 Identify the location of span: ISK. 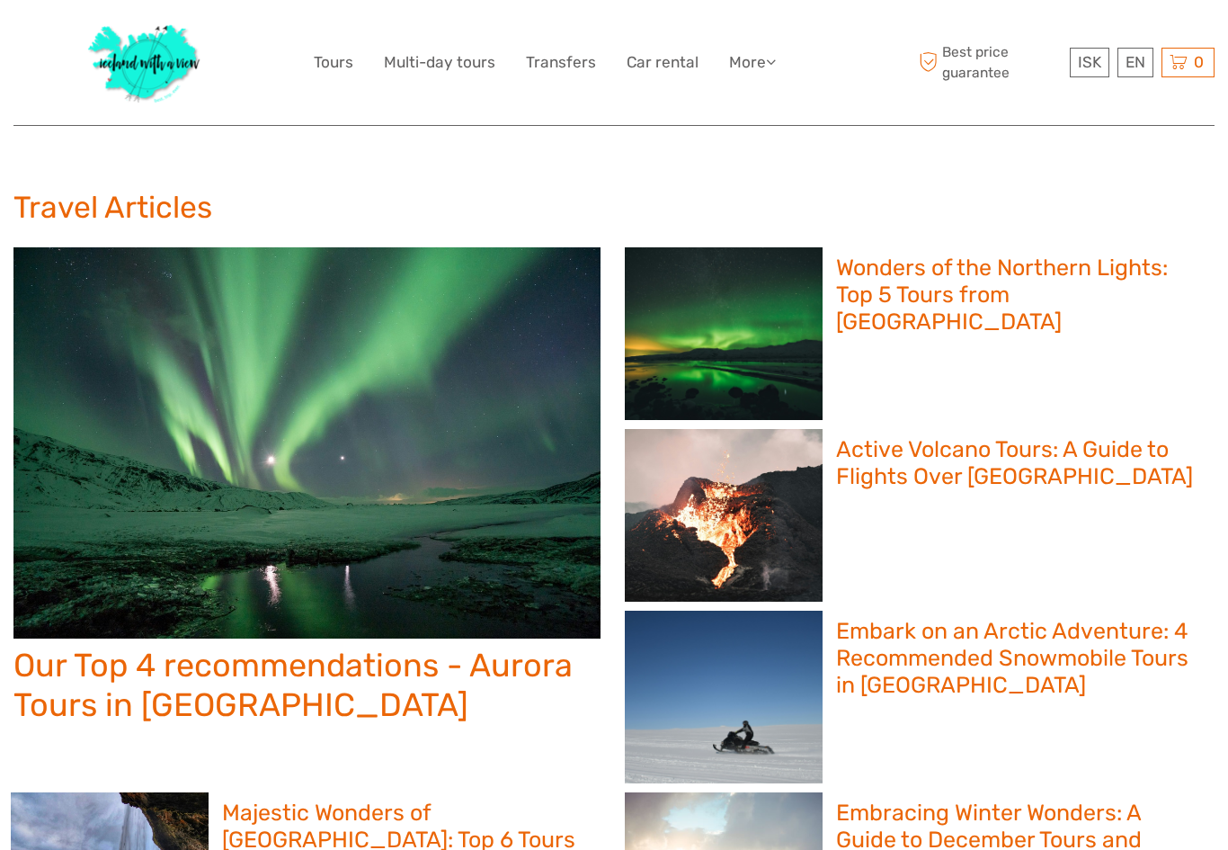
(1090, 62).